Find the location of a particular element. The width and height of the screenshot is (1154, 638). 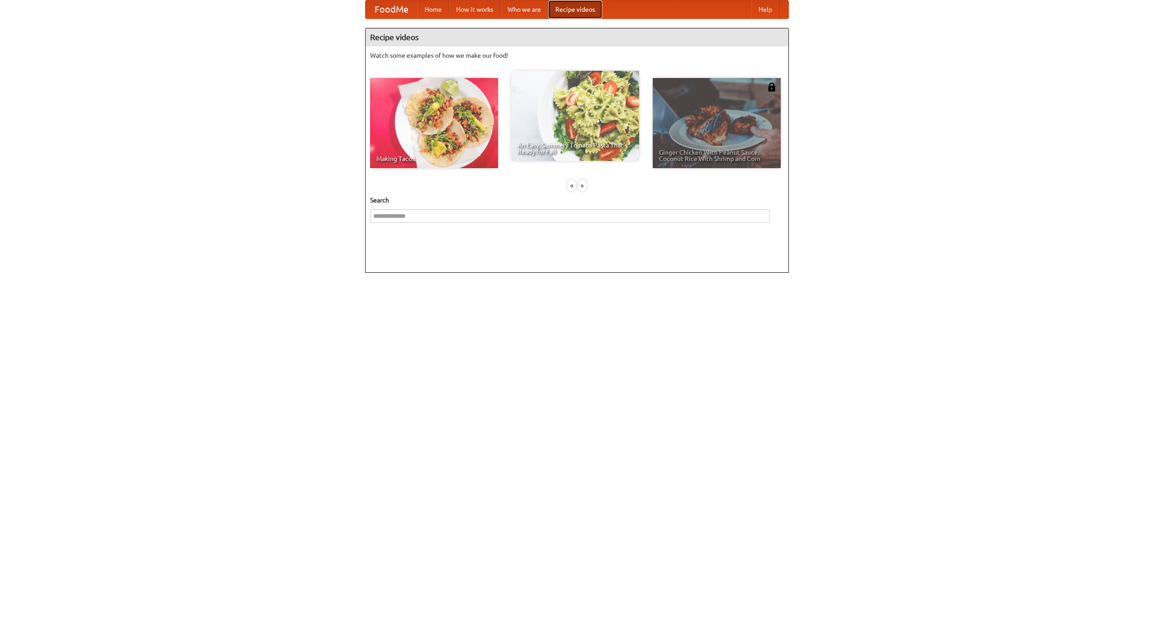

a: FoodMe is located at coordinates (391, 9).